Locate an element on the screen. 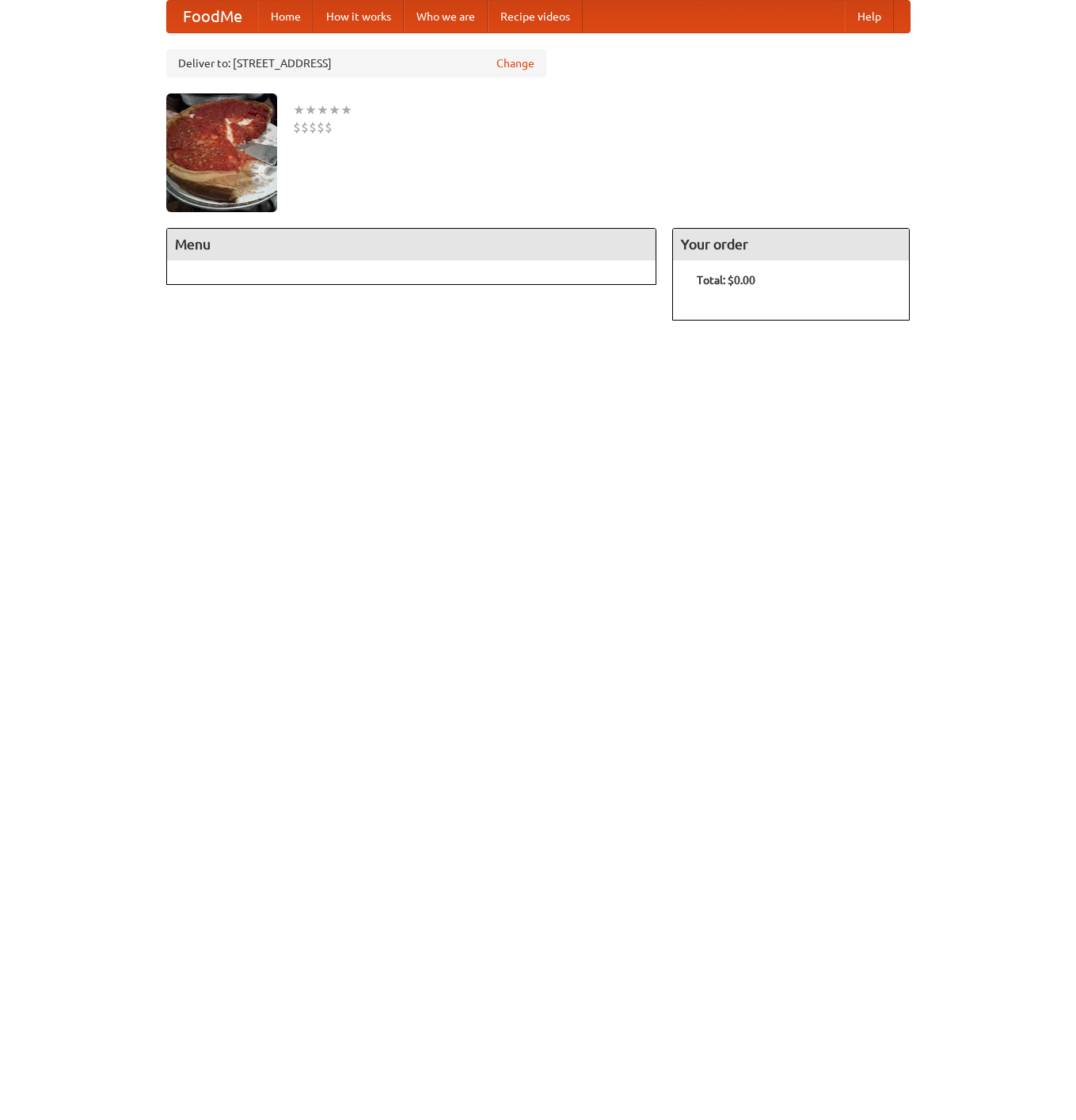  a: Who we are is located at coordinates (445, 17).